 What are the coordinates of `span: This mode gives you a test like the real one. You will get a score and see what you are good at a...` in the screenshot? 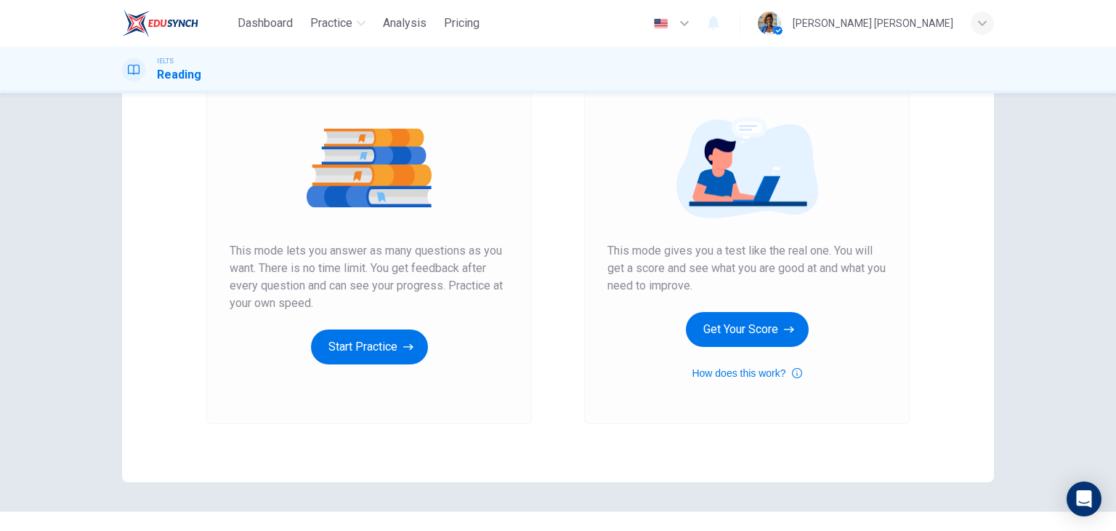 It's located at (747, 268).